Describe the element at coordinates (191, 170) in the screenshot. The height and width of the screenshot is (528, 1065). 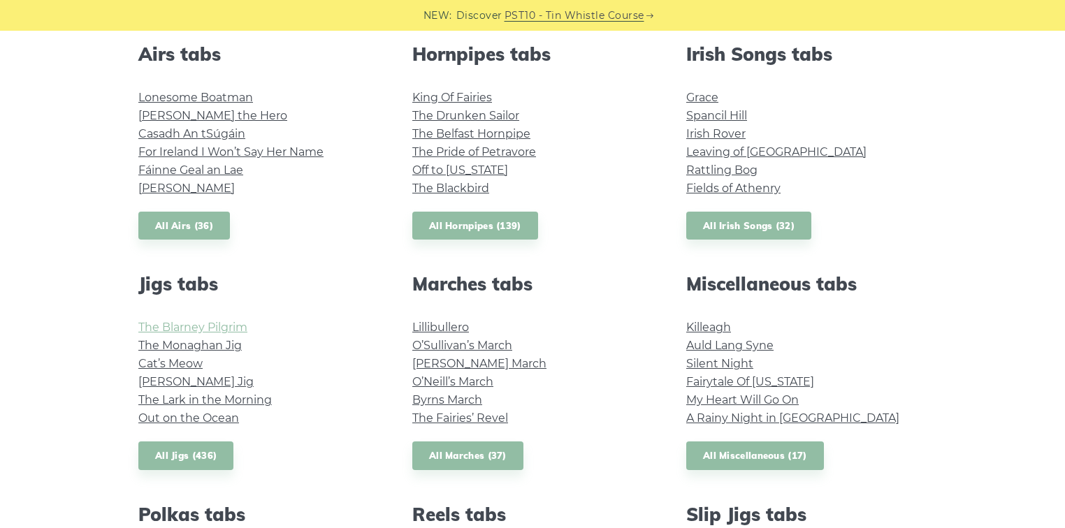
I see `a: Fáinne Geal an Lae` at that location.